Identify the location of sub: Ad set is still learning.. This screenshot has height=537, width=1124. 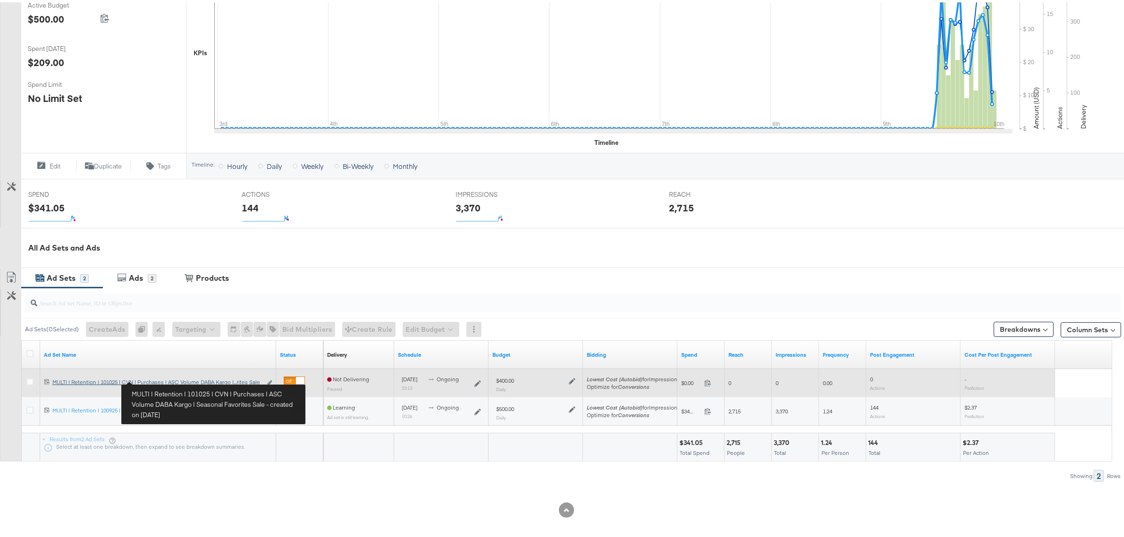
(348, 415).